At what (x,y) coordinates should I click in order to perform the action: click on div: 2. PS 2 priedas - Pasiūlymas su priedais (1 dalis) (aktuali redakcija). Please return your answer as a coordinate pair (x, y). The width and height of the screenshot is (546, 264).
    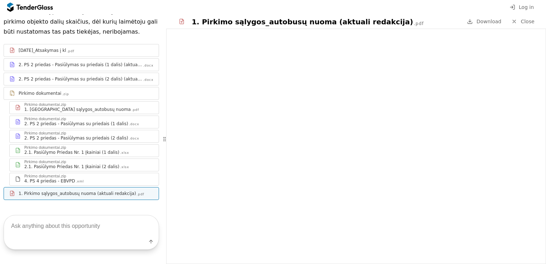
    Looking at the image, I should click on (80, 65).